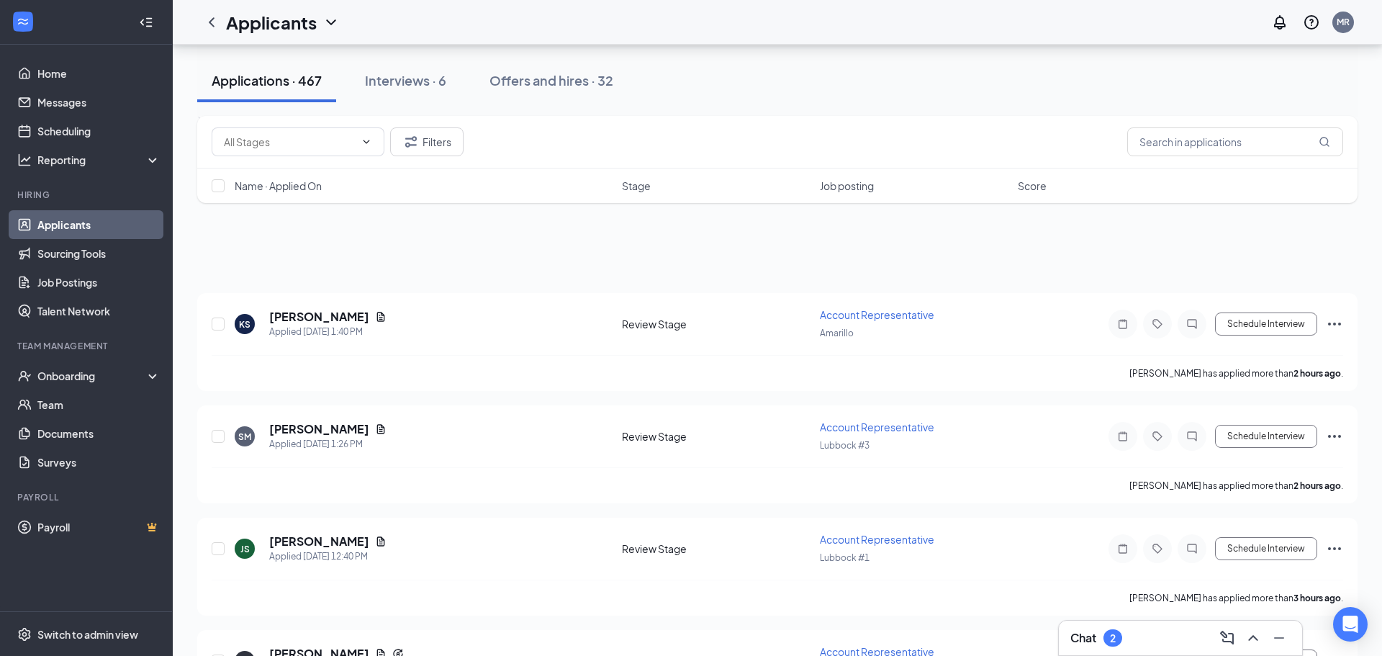 This screenshot has height=656, width=1382. I want to click on span: Lubbock #3, so click(844, 445).